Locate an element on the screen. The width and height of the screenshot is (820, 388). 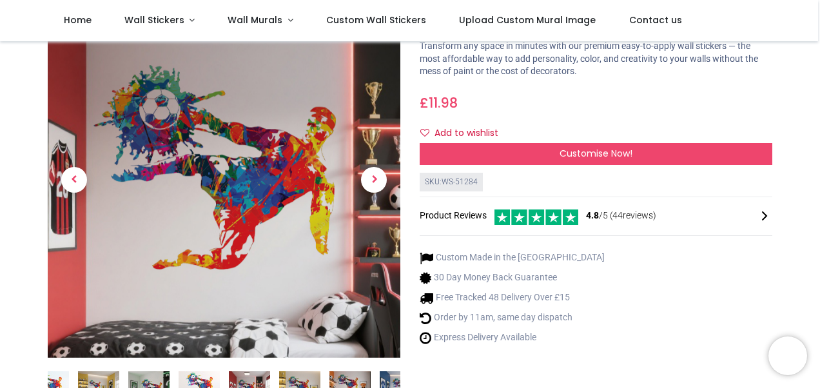
span: 4.8 is located at coordinates (593, 215).